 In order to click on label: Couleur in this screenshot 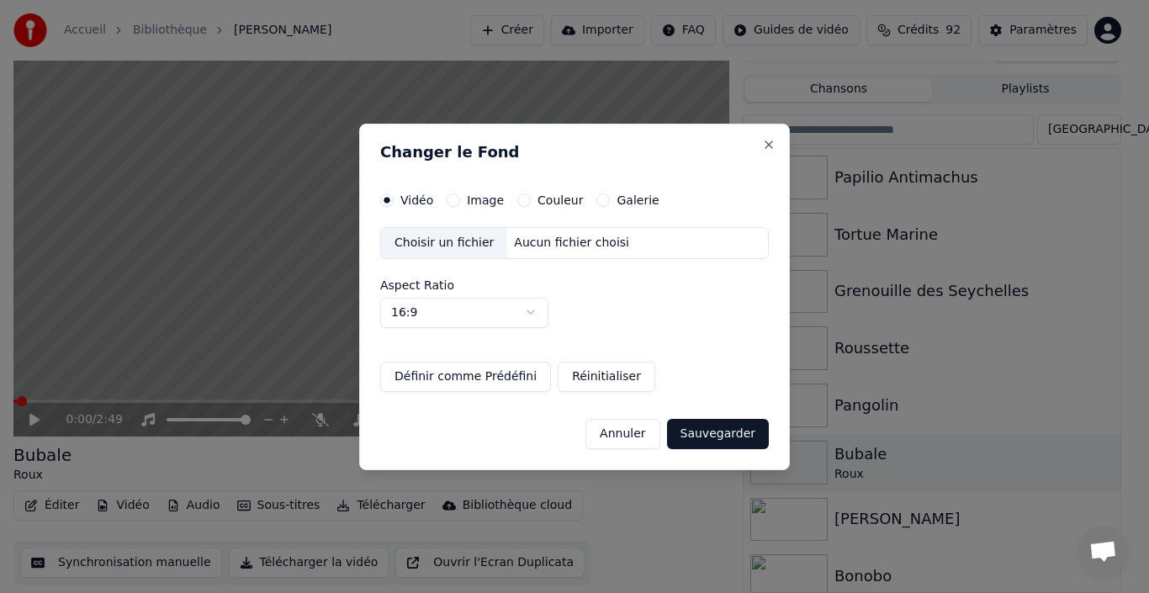, I will do `click(560, 200)`.